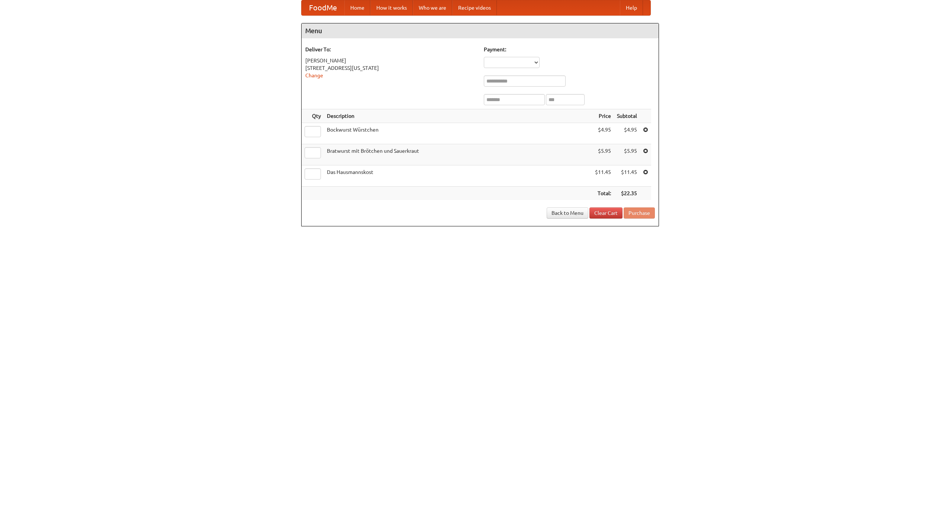  What do you see at coordinates (606, 213) in the screenshot?
I see `a: Clear Cart` at bounding box center [606, 213].